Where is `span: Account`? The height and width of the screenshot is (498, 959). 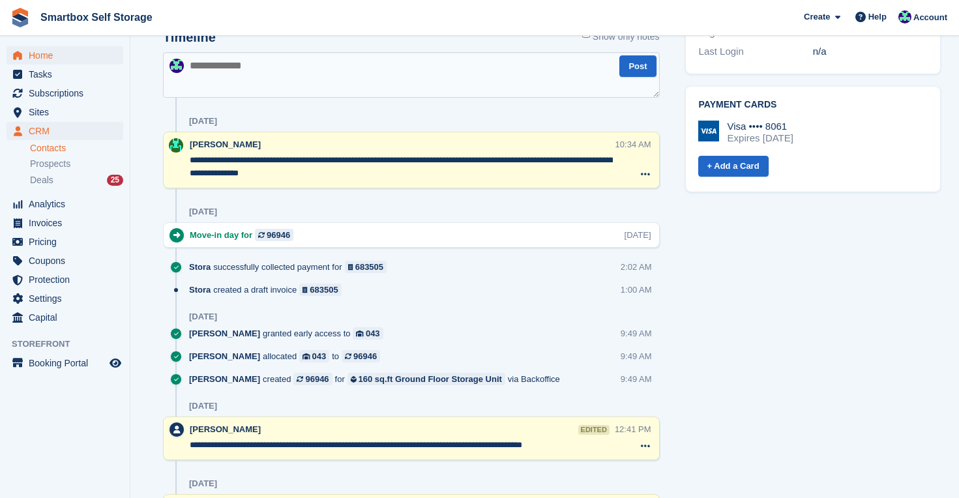 span: Account is located at coordinates (930, 18).